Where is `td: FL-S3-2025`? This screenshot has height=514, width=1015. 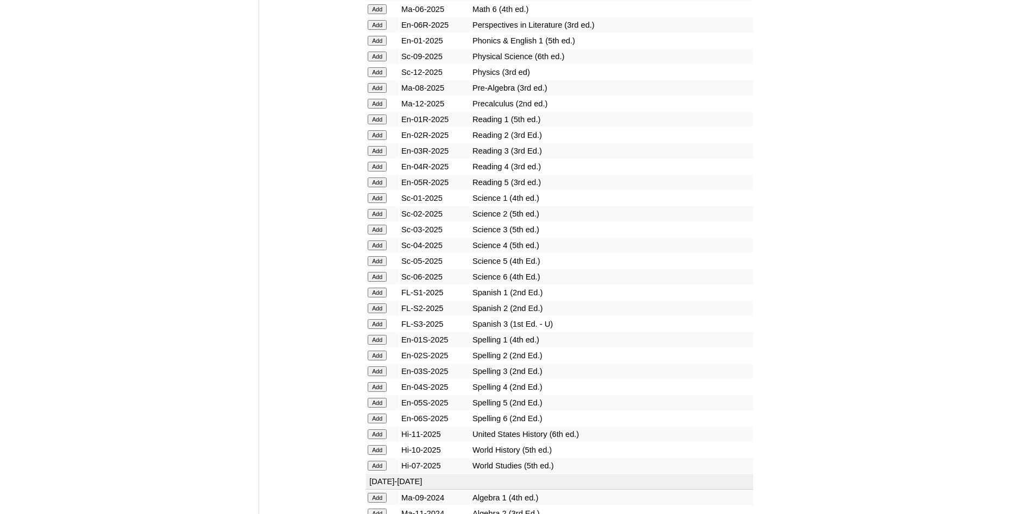 td: FL-S3-2025 is located at coordinates (435, 324).